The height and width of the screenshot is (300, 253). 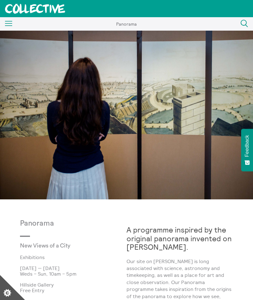 What do you see at coordinates (247, 150) in the screenshot?
I see `button: Feedback - Show survey` at bounding box center [247, 150].